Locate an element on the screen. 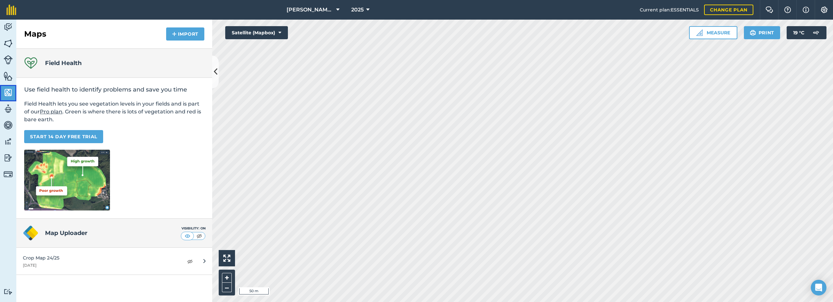 This screenshot has width=833, height=302. img: fieldmargin Logo is located at coordinates (11, 10).